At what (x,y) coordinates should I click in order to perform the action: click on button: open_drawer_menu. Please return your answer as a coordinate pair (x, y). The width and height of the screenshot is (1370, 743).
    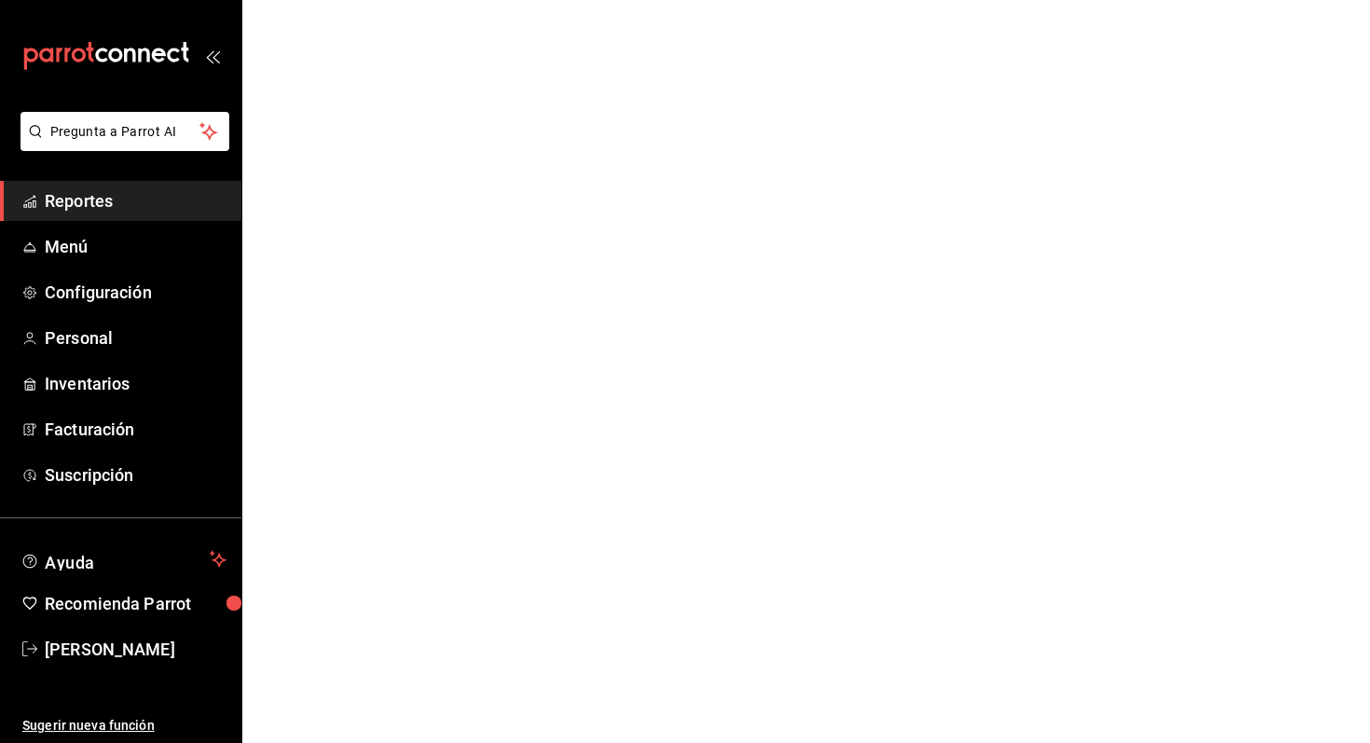
    Looking at the image, I should click on (212, 56).